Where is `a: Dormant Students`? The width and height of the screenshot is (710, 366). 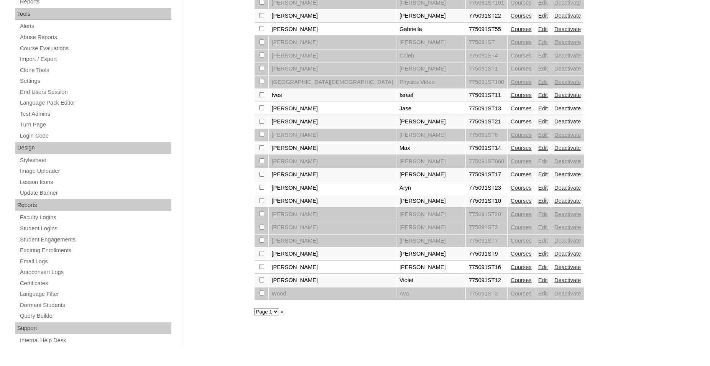
a: Dormant Students is located at coordinates (95, 305).